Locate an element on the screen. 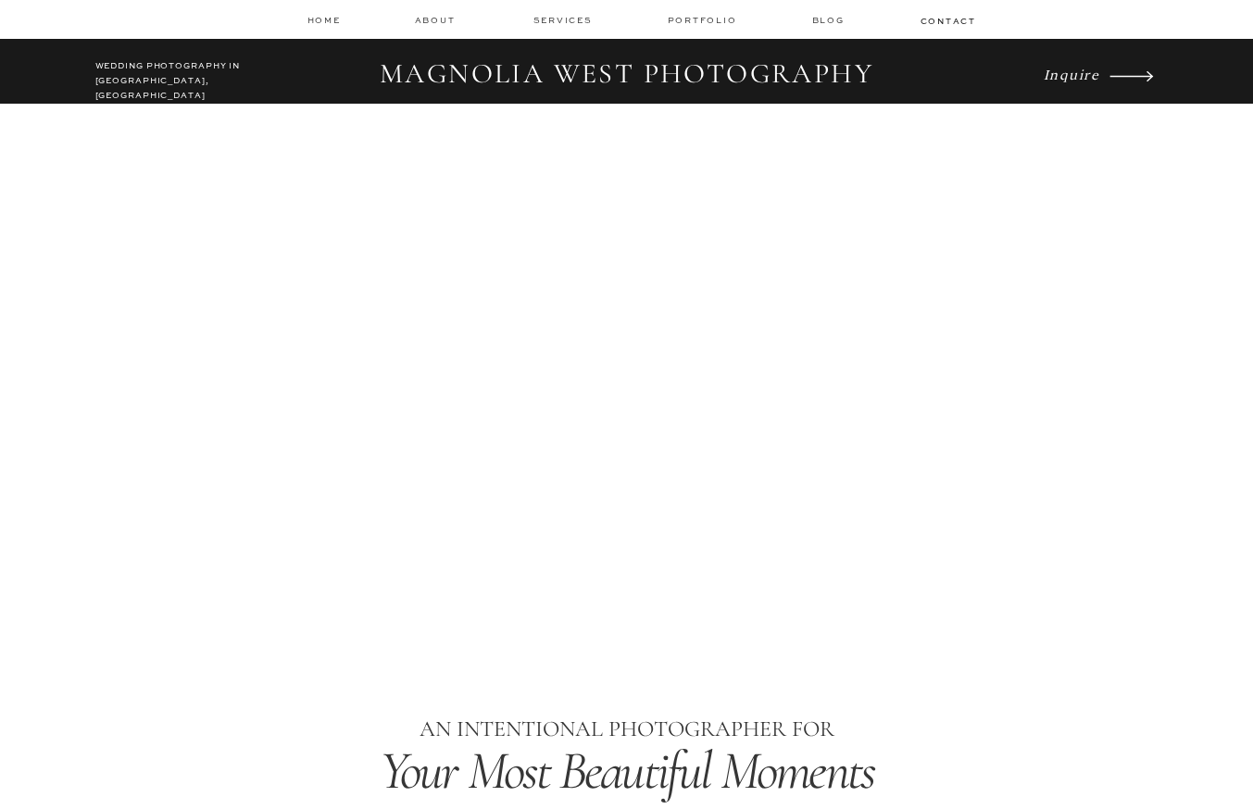  a: Blog is located at coordinates (831, 20).